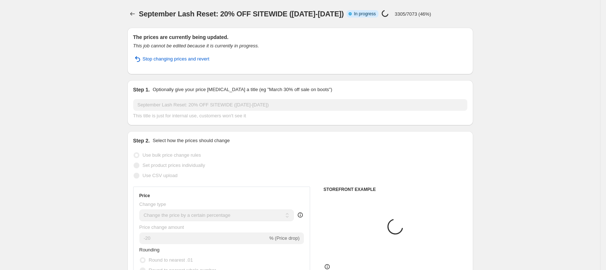 The width and height of the screenshot is (606, 270). I want to click on h2: The prices are currently being updated., so click(300, 37).